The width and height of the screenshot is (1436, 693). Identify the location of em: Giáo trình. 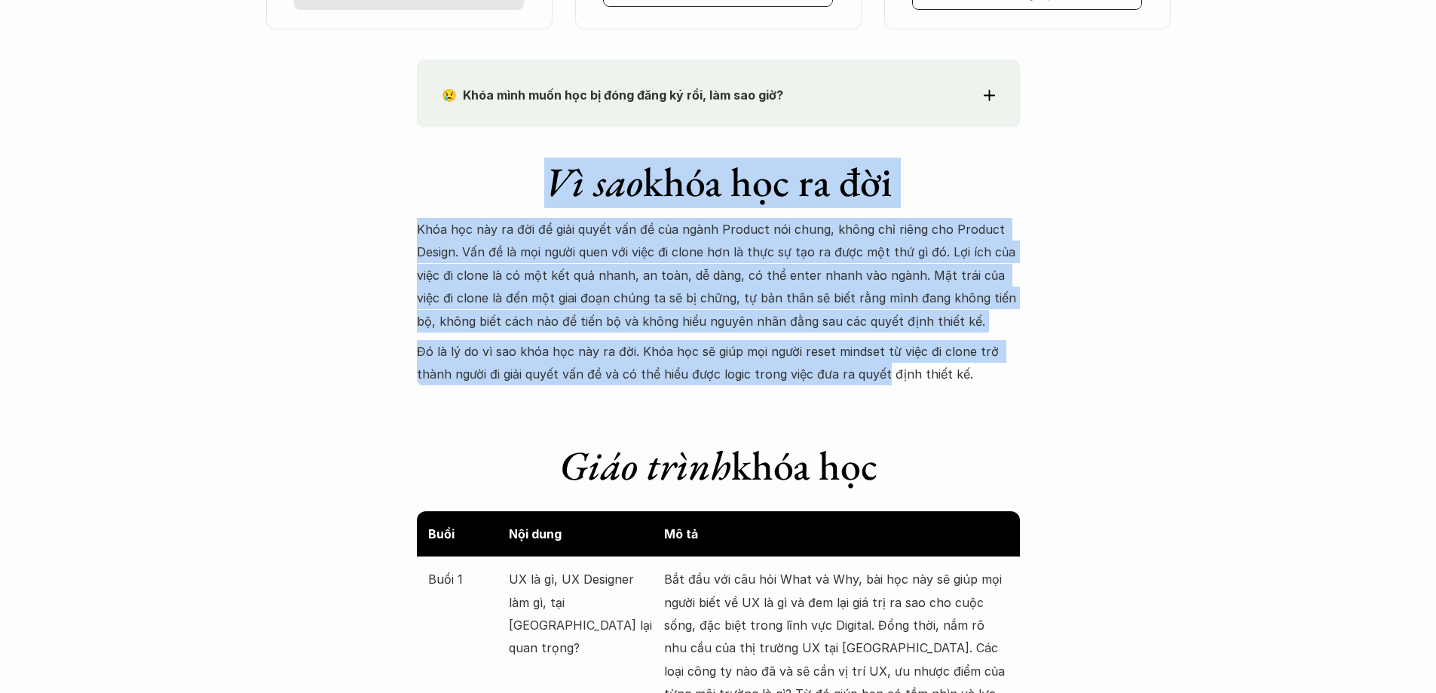
(645, 465).